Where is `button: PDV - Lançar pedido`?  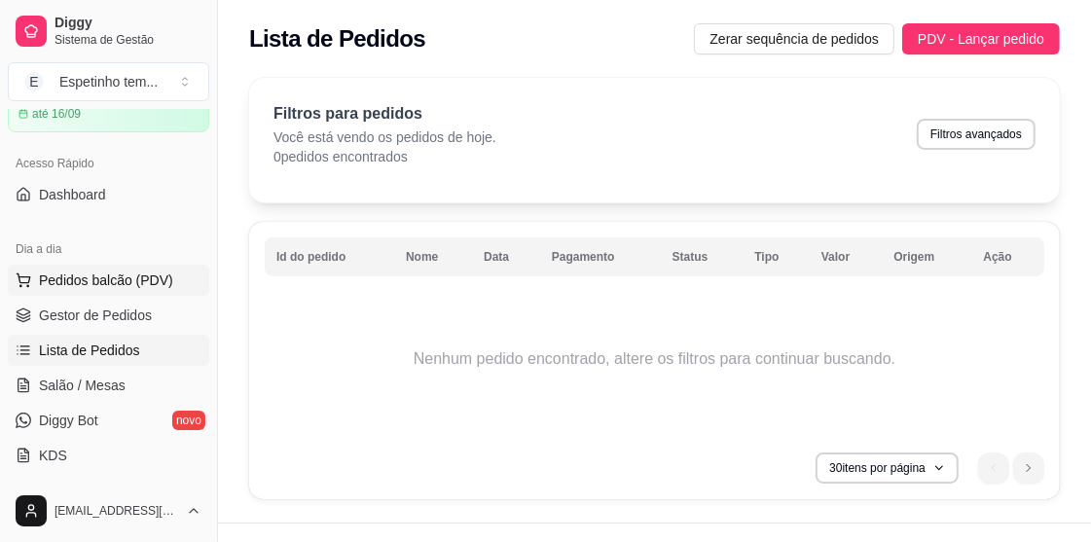
button: PDV - Lançar pedido is located at coordinates (981, 39).